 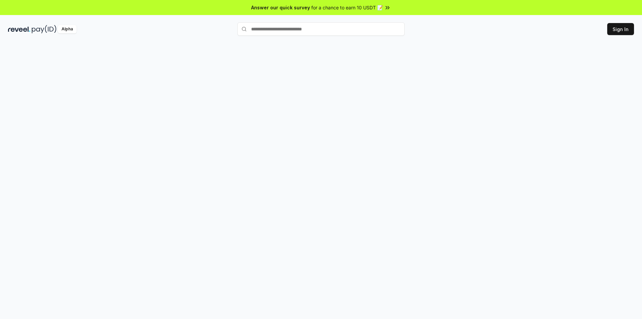 What do you see at coordinates (620, 29) in the screenshot?
I see `button: Sign In` at bounding box center [620, 29].